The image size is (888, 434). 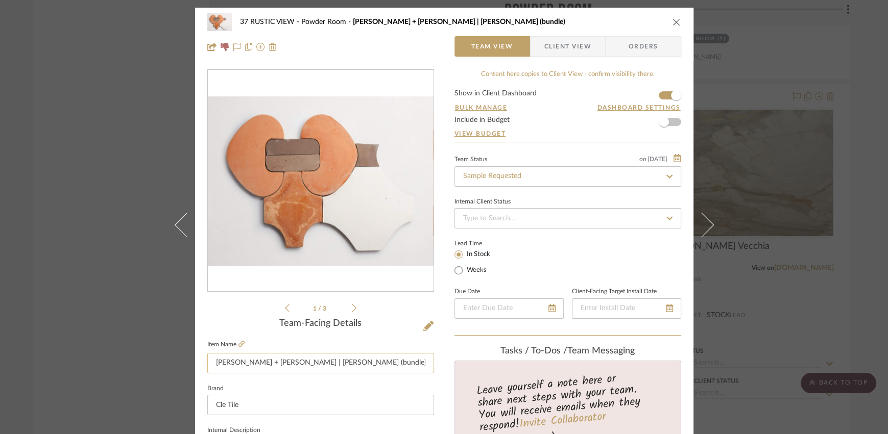 What do you see at coordinates (533, 351) in the screenshot?
I see `span: Tasks / To-Dos /` at bounding box center [533, 351].